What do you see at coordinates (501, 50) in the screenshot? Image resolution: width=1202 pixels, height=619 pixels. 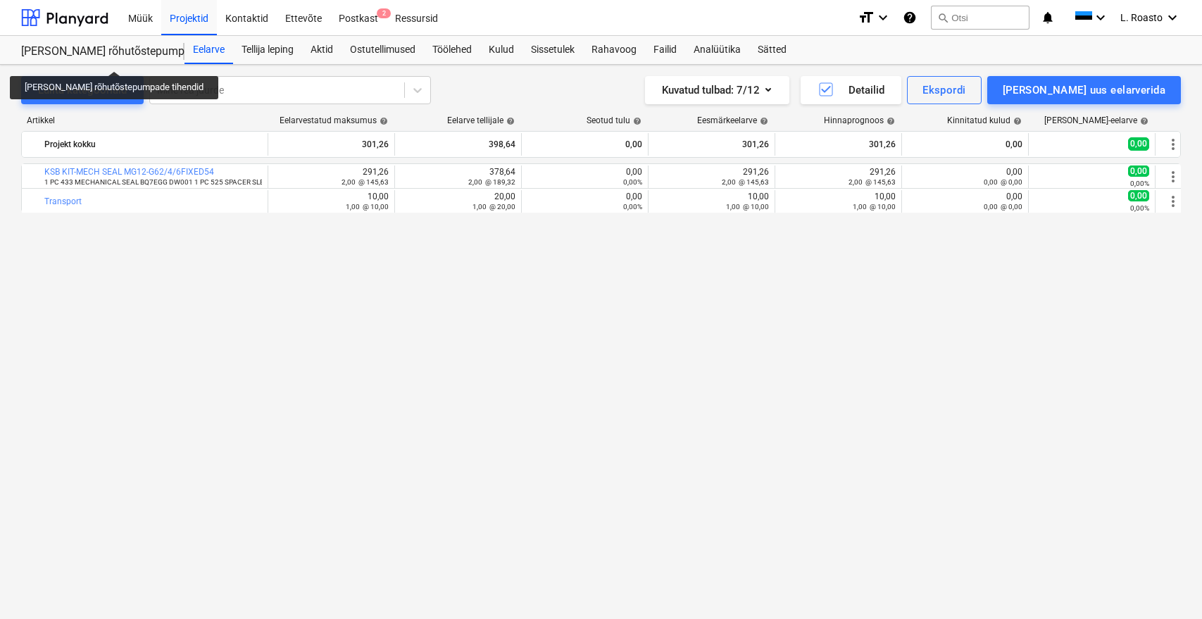 I see `a: Kulud` at bounding box center [501, 50].